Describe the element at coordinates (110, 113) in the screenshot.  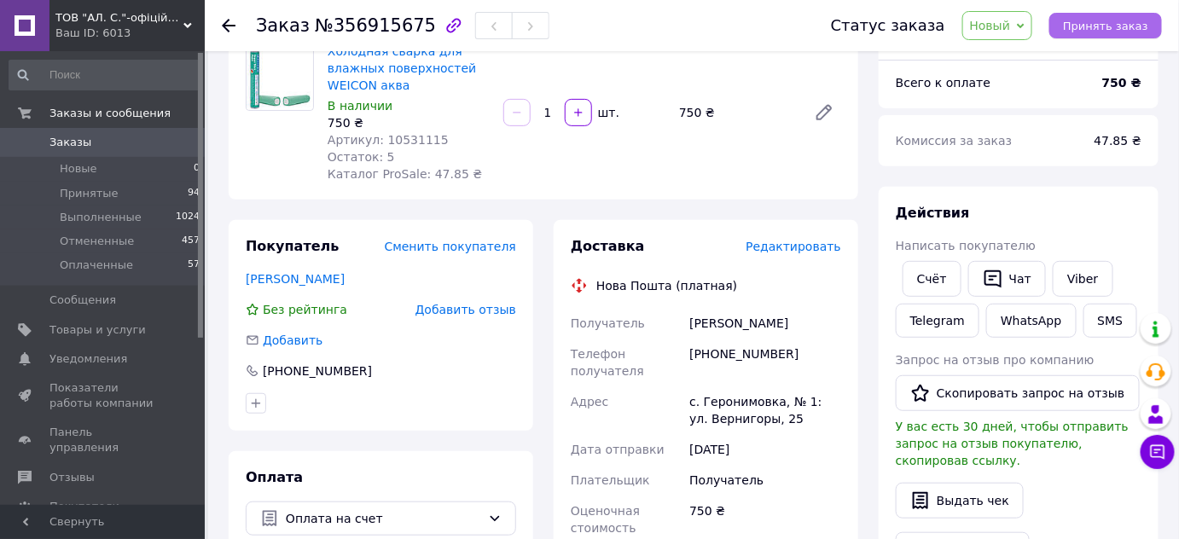
I see `span: Заказы и сообщения` at that location.